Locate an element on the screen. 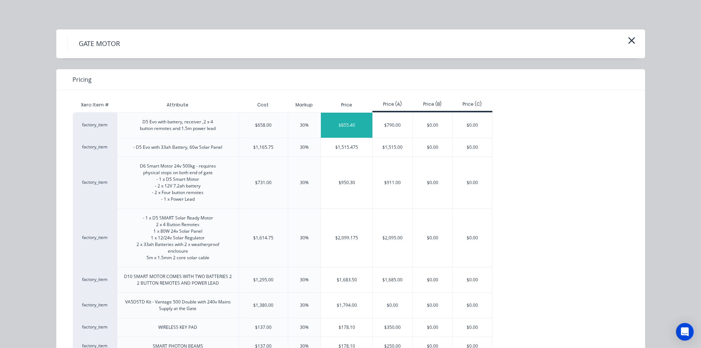 The image size is (701, 348). div: Price (A) is located at coordinates (392, 104).